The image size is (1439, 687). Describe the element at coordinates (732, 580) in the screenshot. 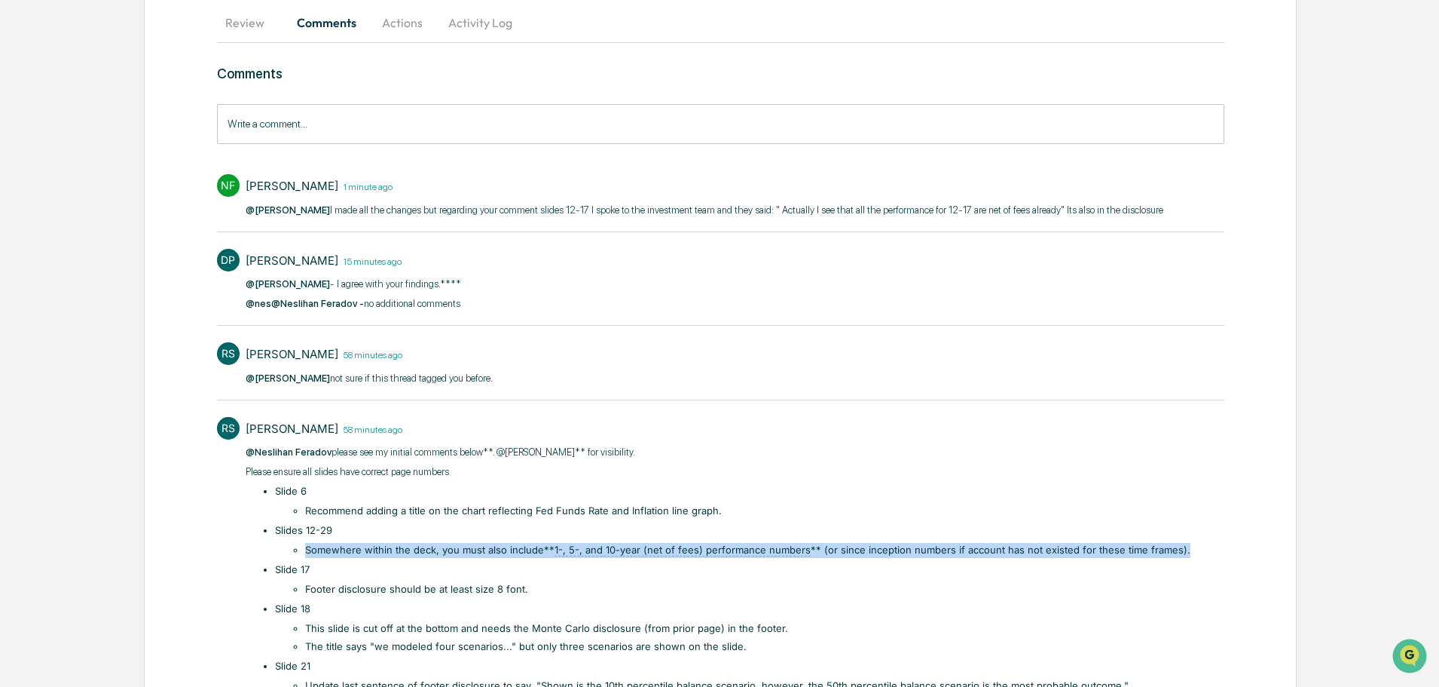

I see `li: Slide 17` at that location.